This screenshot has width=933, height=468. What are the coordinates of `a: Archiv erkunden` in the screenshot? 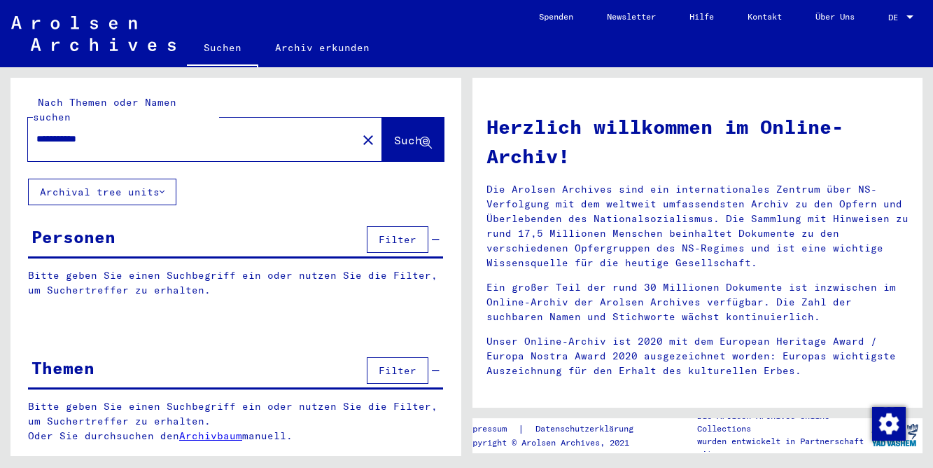 It's located at (322, 48).